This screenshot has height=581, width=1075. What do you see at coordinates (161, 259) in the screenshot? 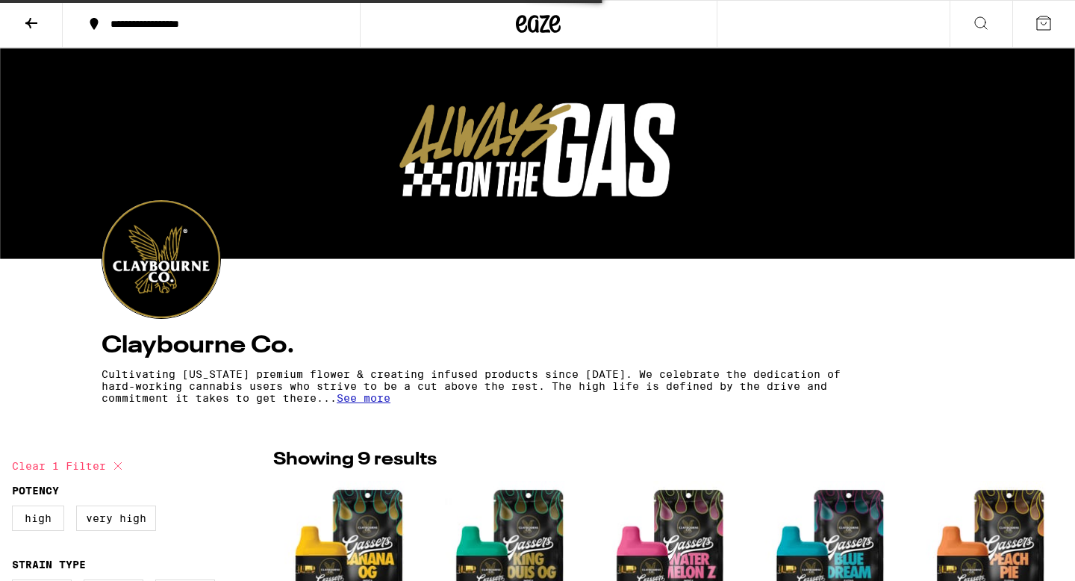
I see `img: Claybourne Co. logo` at bounding box center [161, 259].